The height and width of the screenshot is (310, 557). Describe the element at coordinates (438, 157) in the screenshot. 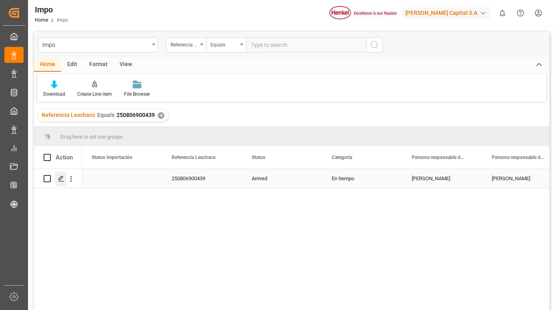

I see `span: Persona responsable de la importacion` at that location.